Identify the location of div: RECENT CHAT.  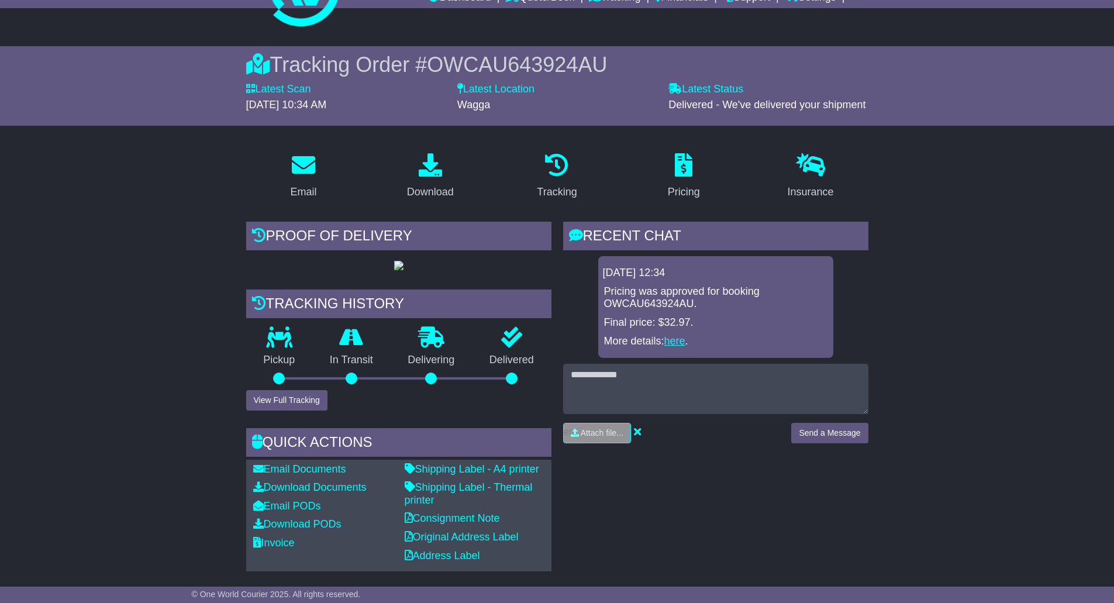
(716, 237).